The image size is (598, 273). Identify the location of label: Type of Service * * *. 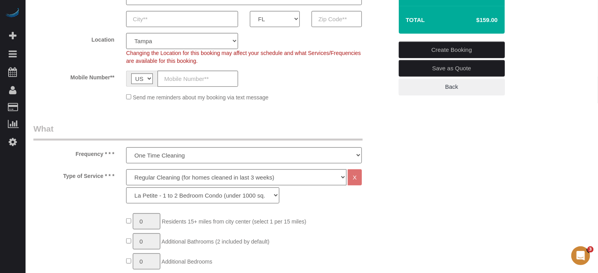
(74, 174).